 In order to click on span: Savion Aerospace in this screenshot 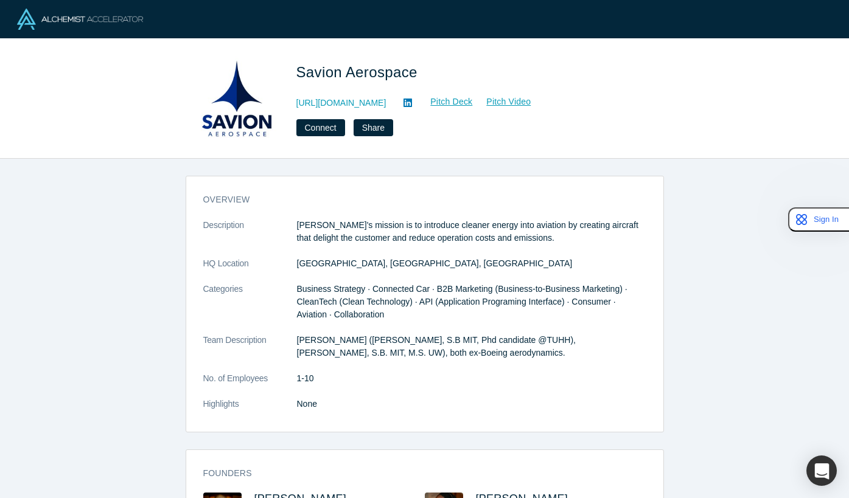, I will do `click(359, 72)`.